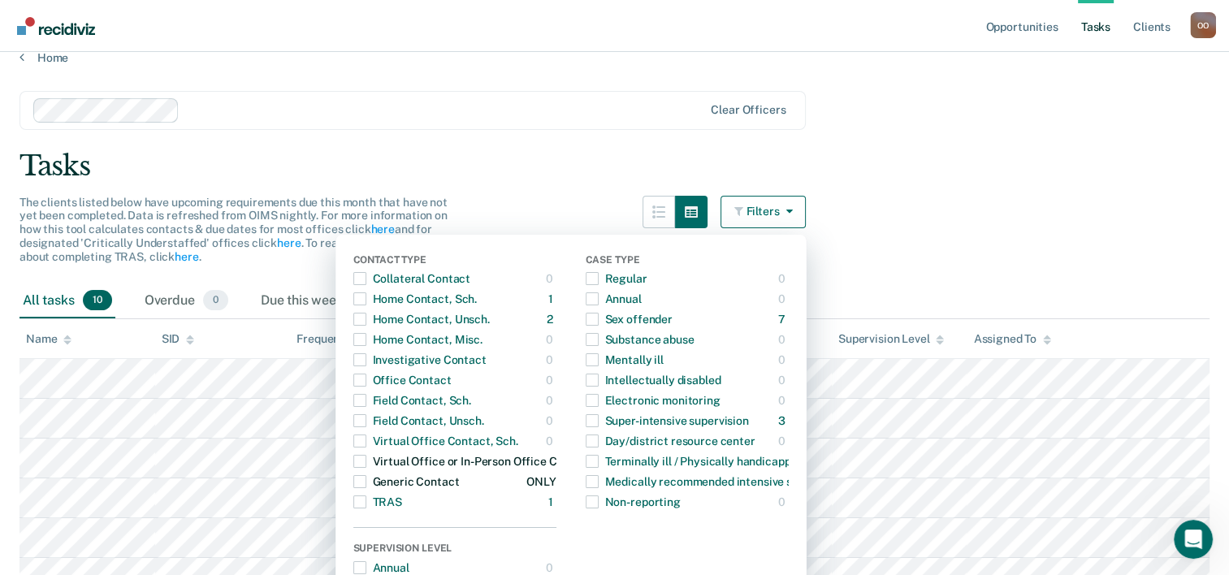 The height and width of the screenshot is (575, 1229). Describe the element at coordinates (406, 482) in the screenshot. I see `div: Generic Contact` at that location.